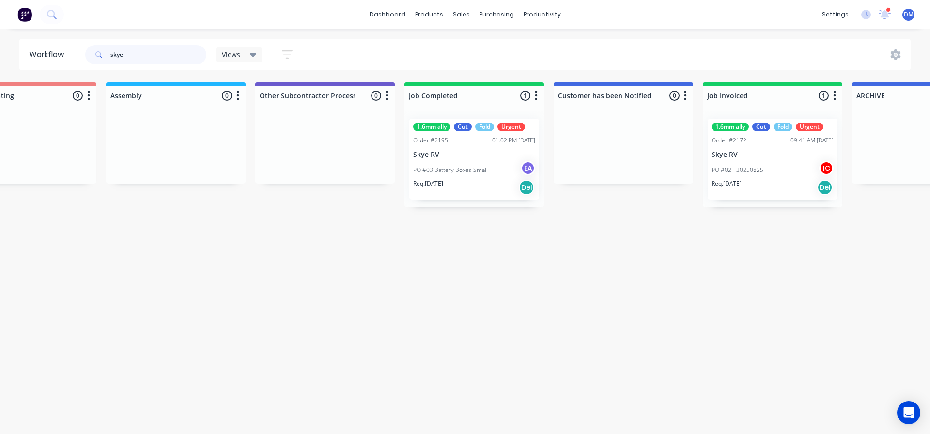  Describe the element at coordinates (729, 140) in the screenshot. I see `div: Order #2172` at that location.